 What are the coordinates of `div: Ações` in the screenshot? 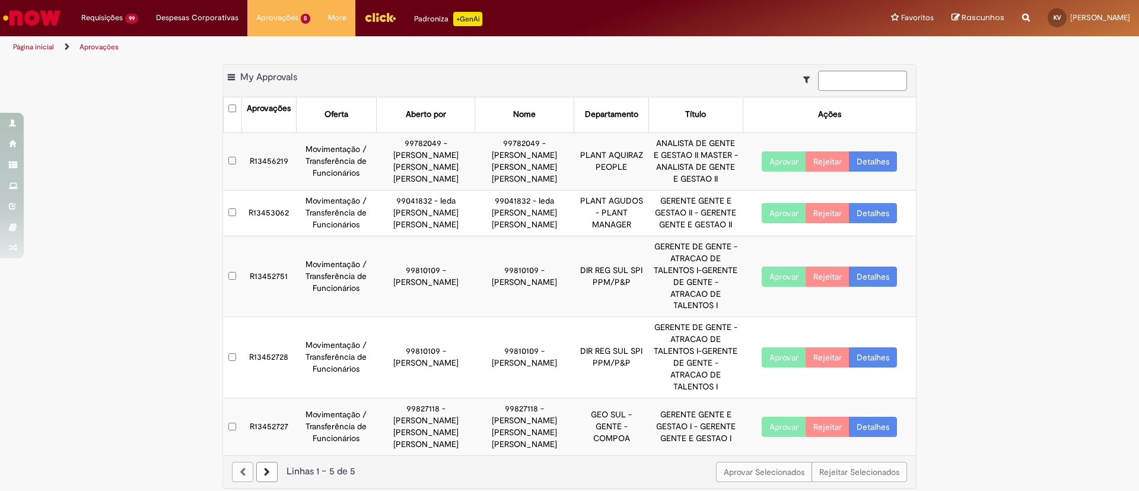 It's located at (830, 115).